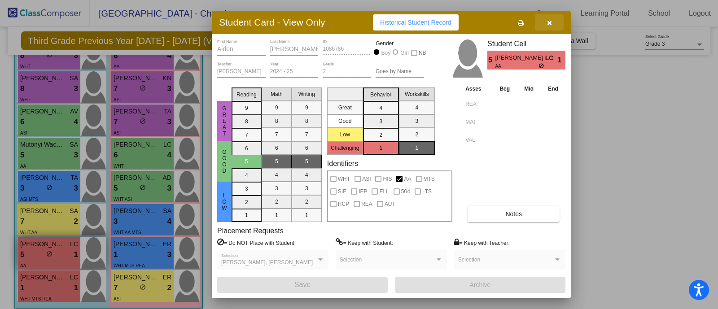 The image size is (718, 309). Describe the element at coordinates (491, 60) in the screenshot. I see `span: 5` at that location.